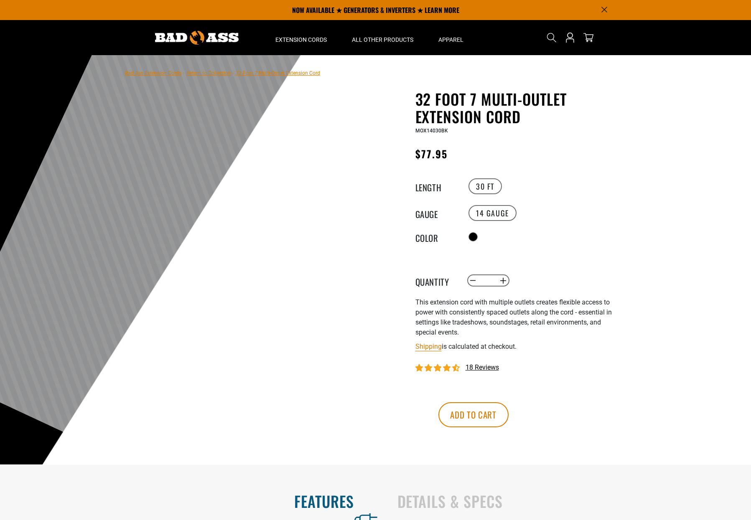 The height and width of the screenshot is (520, 751). Describe the element at coordinates (431, 154) in the screenshot. I see `span: $77.95` at that location.